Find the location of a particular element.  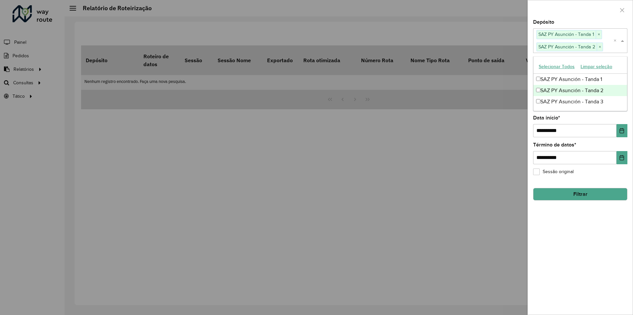

font: SAZ PY Asunción - Tanda 3 is located at coordinates (572, 102).